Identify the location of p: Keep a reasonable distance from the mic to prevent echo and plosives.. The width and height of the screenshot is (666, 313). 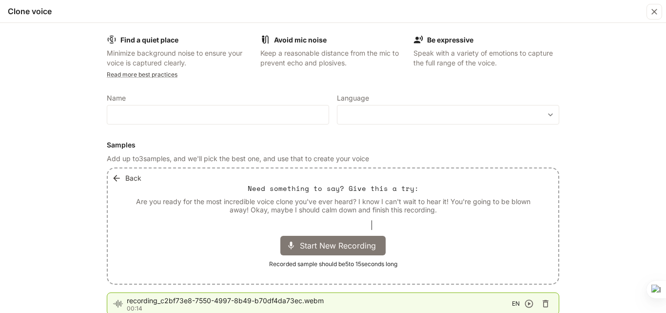
(333, 58).